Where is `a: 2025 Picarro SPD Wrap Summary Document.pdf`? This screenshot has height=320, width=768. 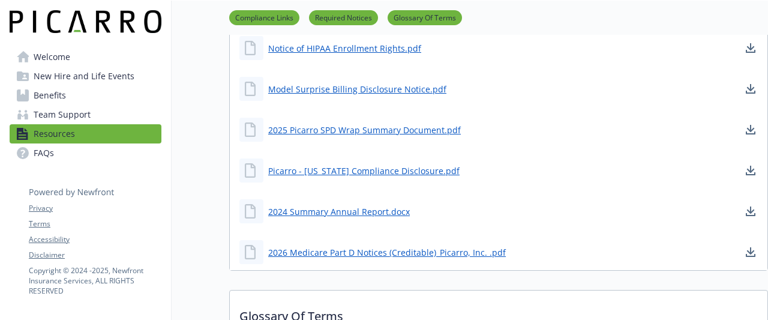 a: 2025 Picarro SPD Wrap Summary Document.pdf is located at coordinates (364, 130).